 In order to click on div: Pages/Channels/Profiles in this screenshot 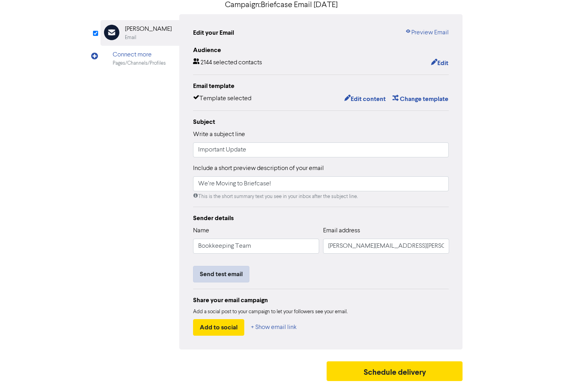, I will do `click(139, 63)`.